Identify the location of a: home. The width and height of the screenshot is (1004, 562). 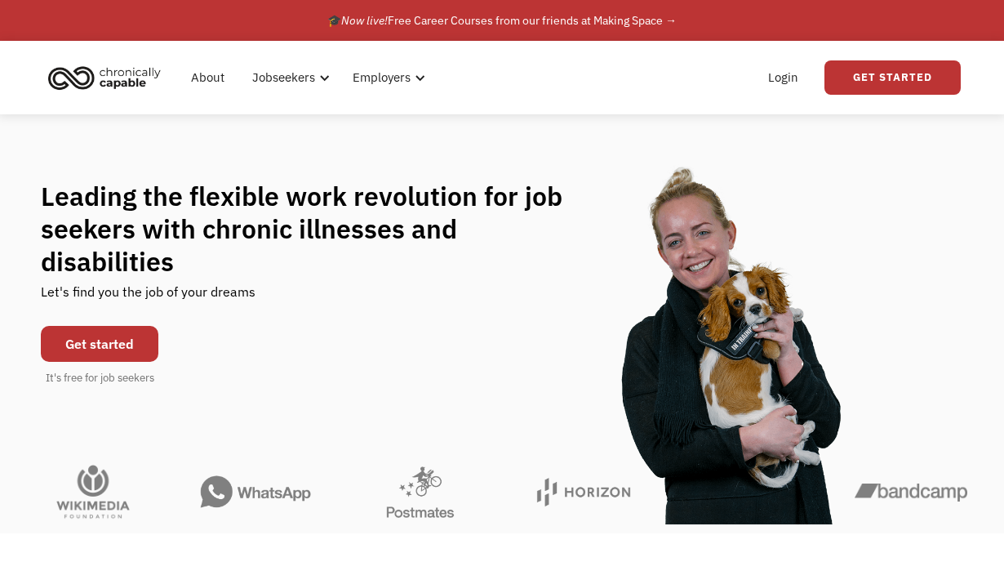
(108, 78).